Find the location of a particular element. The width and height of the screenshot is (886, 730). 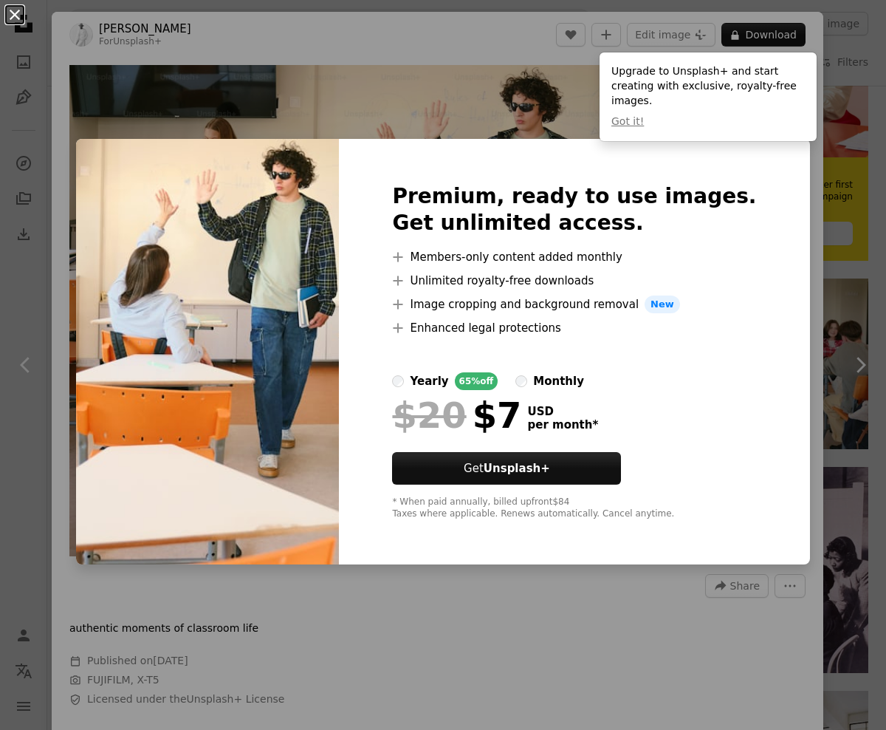

div: Upgrade to Unsplash+ and start creating with exclusive, royalty-free images. is located at coordinates (708, 97).